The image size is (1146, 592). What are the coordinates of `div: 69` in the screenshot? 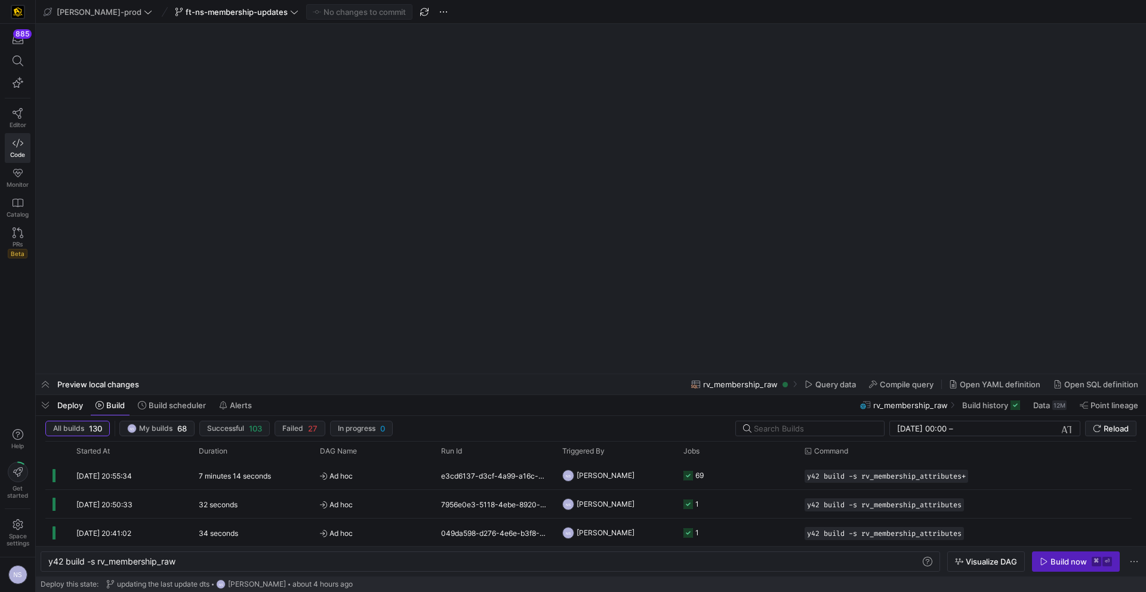 It's located at (699, 475).